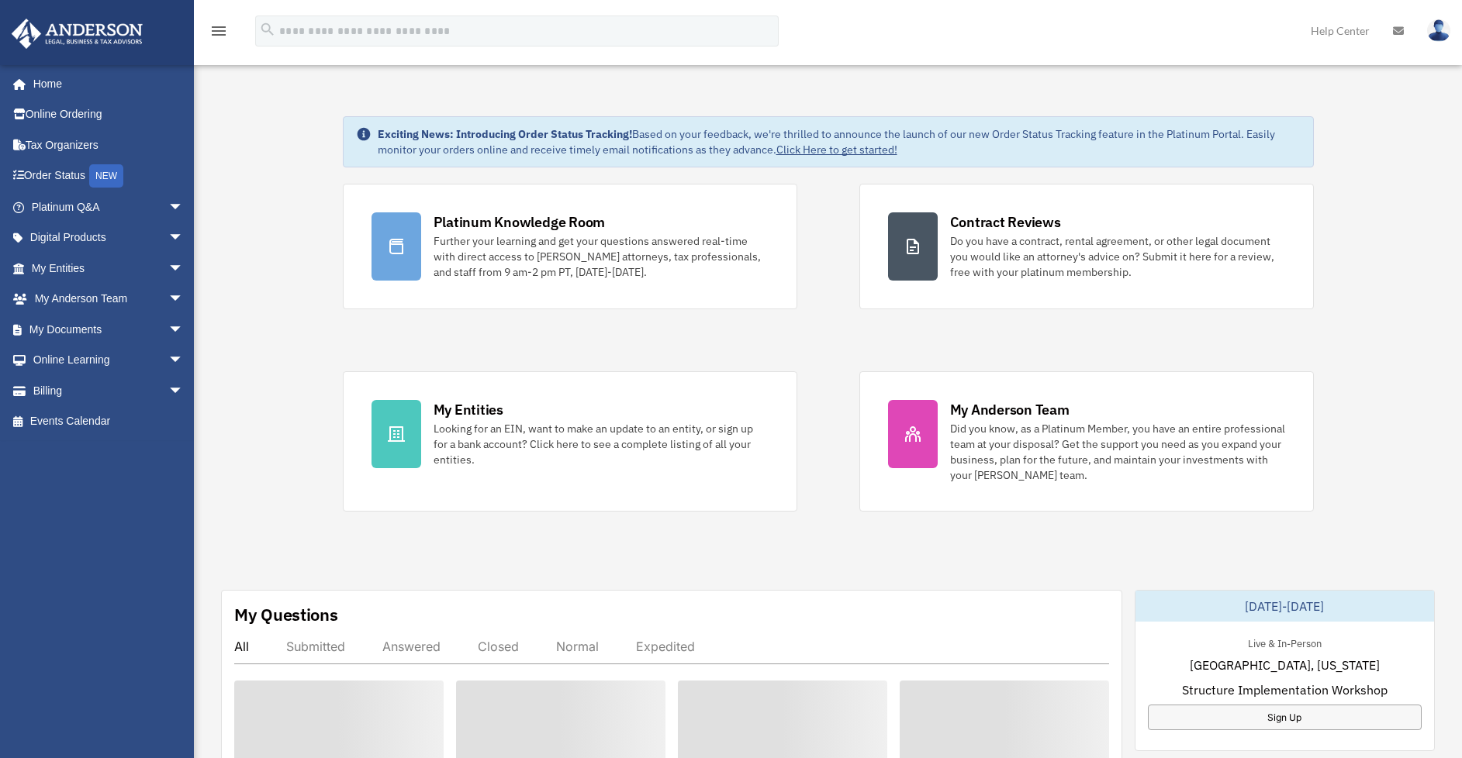 Image resolution: width=1462 pixels, height=758 pixels. Describe the element at coordinates (411, 647) in the screenshot. I see `div: Answered` at that location.